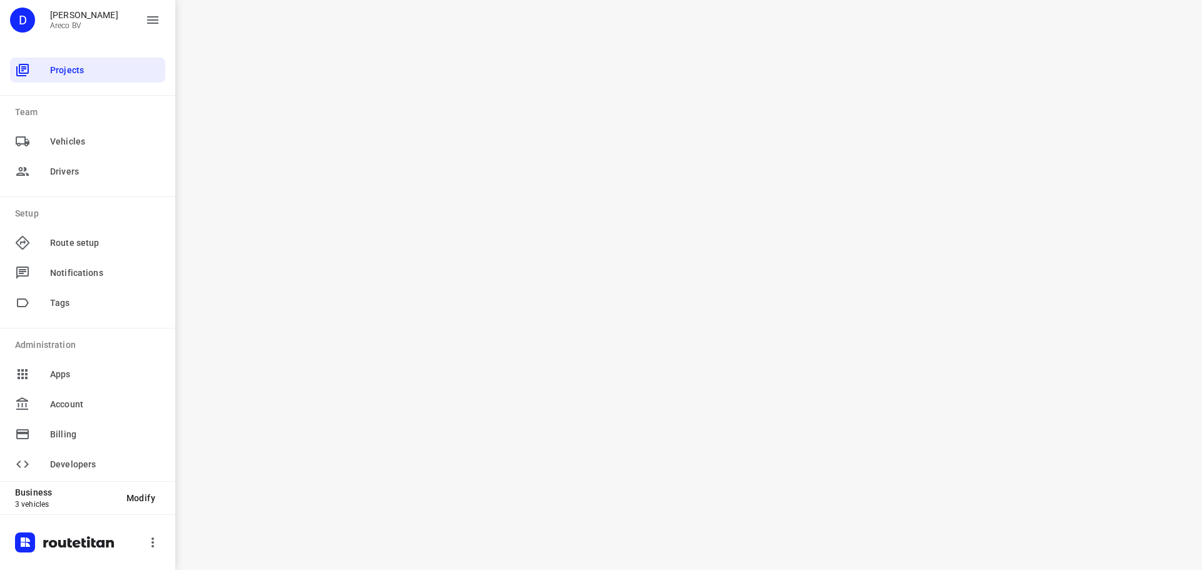 The height and width of the screenshot is (570, 1202). Describe the element at coordinates (90, 112) in the screenshot. I see `p: Team` at that location.